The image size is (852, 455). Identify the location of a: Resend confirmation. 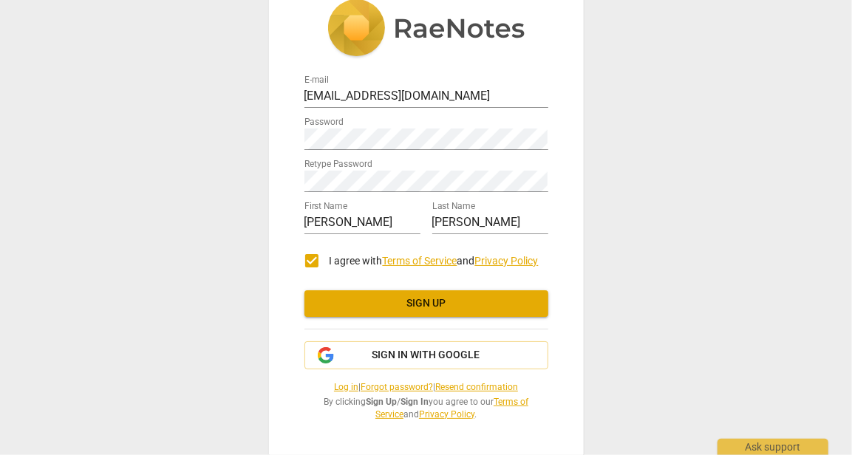
(477, 387).